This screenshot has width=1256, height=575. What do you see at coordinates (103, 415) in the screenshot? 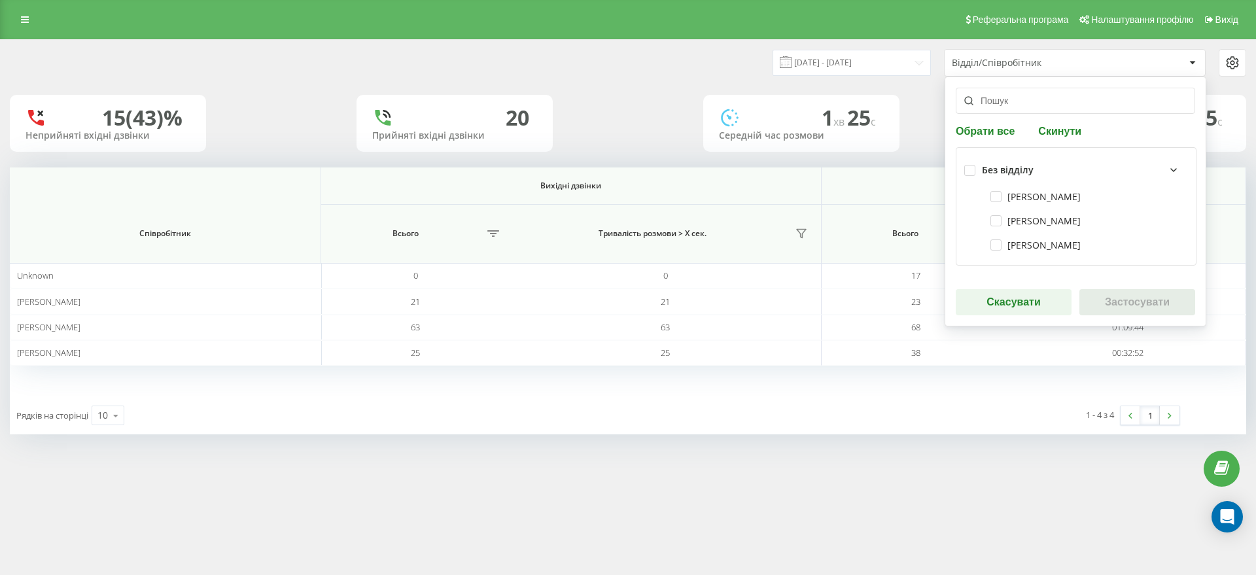
I see `div: 10` at bounding box center [103, 415].